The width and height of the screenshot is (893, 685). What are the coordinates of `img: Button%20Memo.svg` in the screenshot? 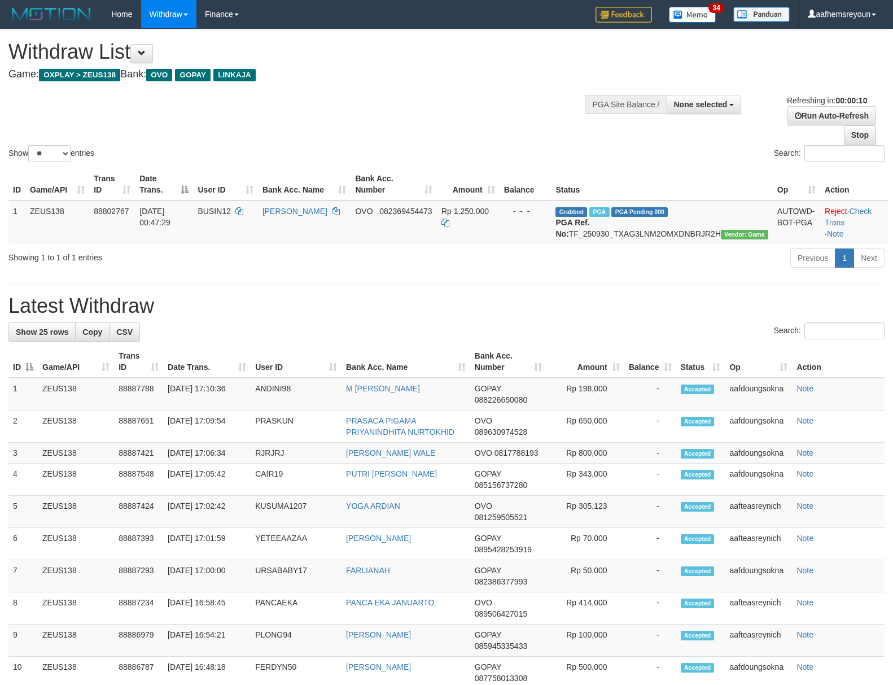 It's located at (693, 15).